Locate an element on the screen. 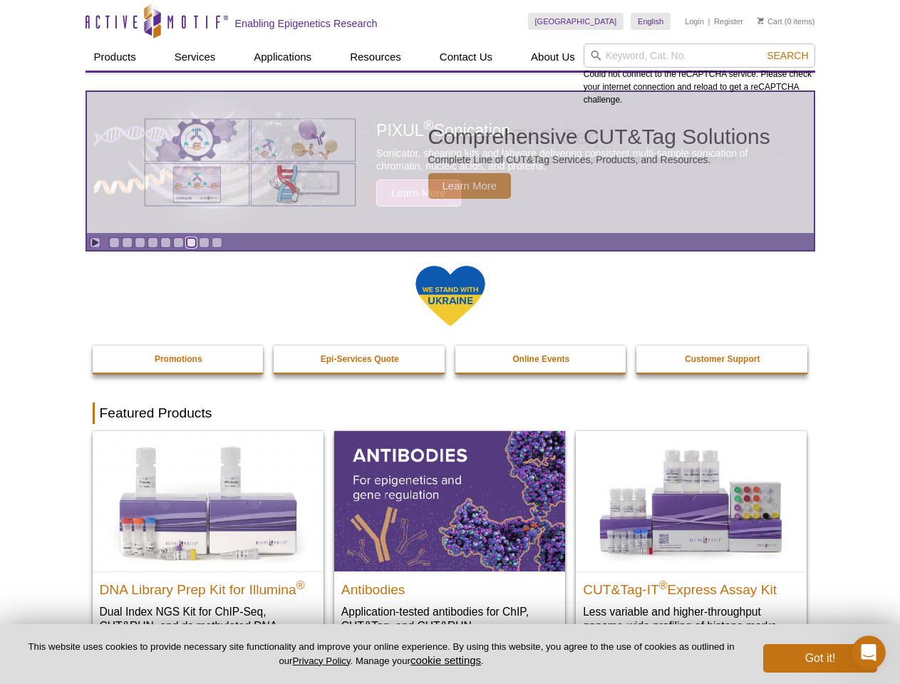 The image size is (900, 684). h2: Enabling Epigenetics Research is located at coordinates (306, 24).